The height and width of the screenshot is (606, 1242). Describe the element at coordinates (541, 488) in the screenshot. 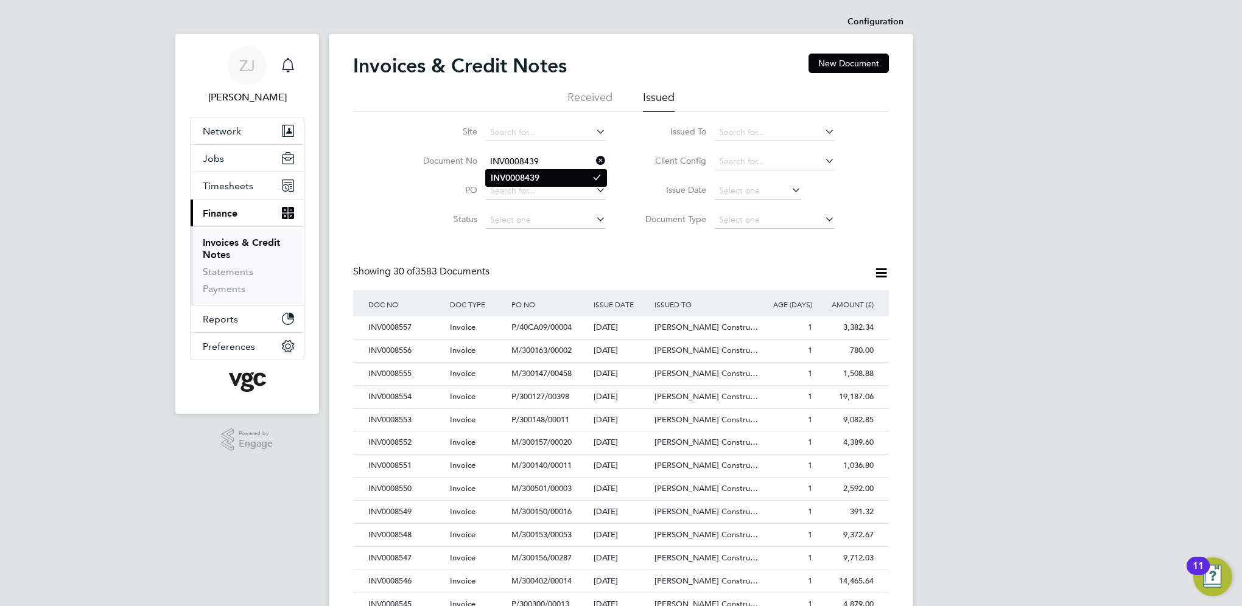

I see `span: M/300501/00003` at that location.